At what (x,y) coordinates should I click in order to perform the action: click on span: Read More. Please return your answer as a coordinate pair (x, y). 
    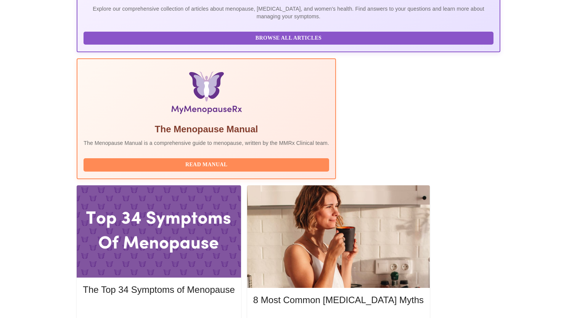
    Looking at the image, I should click on (159, 310).